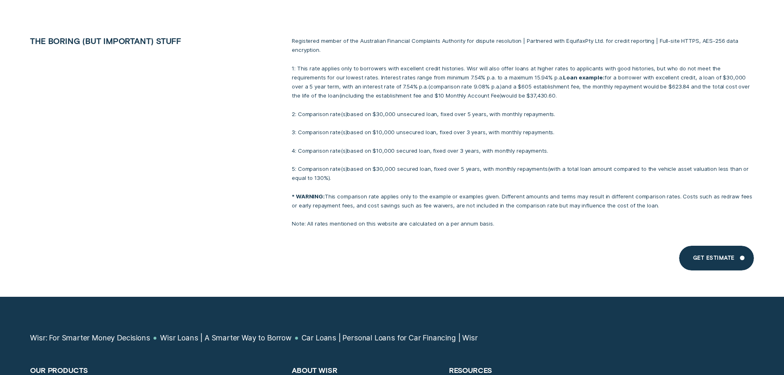 The width and height of the screenshot is (784, 375). I want to click on a: Wisr: For Smarter Money Decisions, so click(90, 338).